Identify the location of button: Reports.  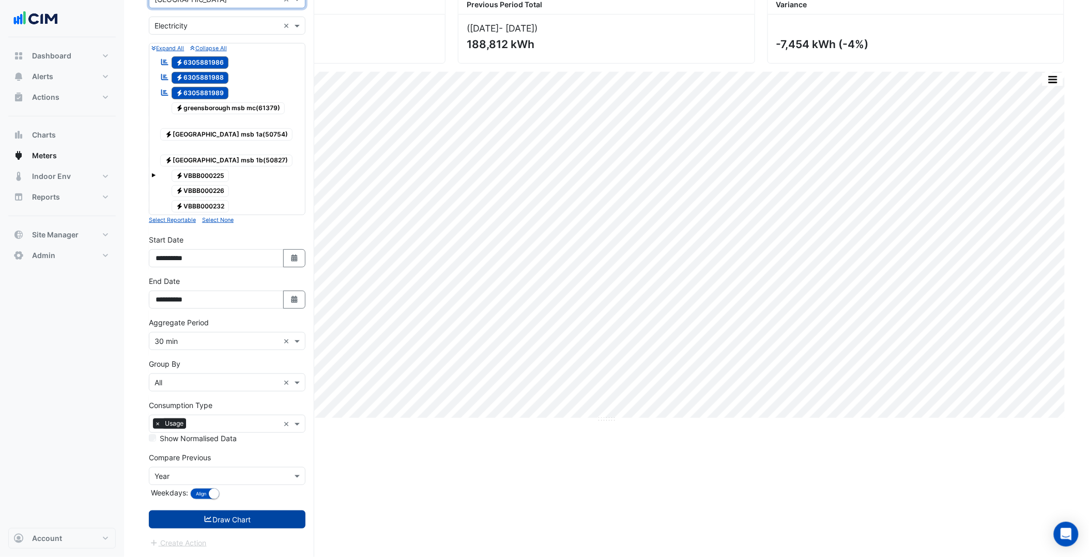
(62, 197).